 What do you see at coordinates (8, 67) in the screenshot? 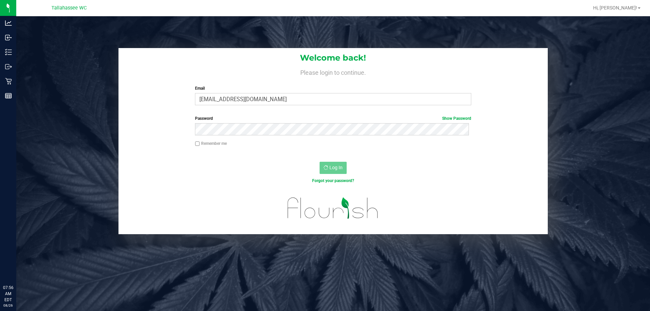
I see `inline-svg: Outbound` at bounding box center [8, 67].